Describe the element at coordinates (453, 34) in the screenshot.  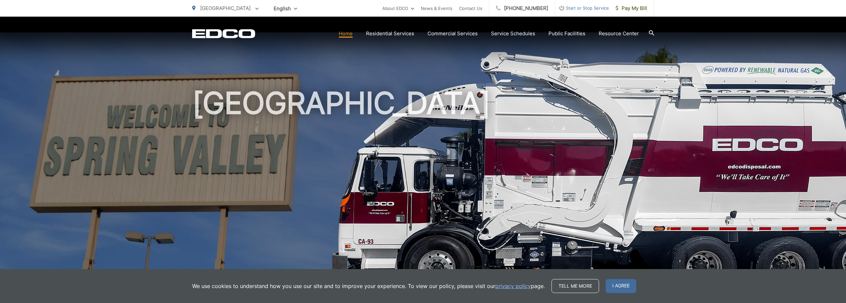
I see `a: Commercial Services` at that location.